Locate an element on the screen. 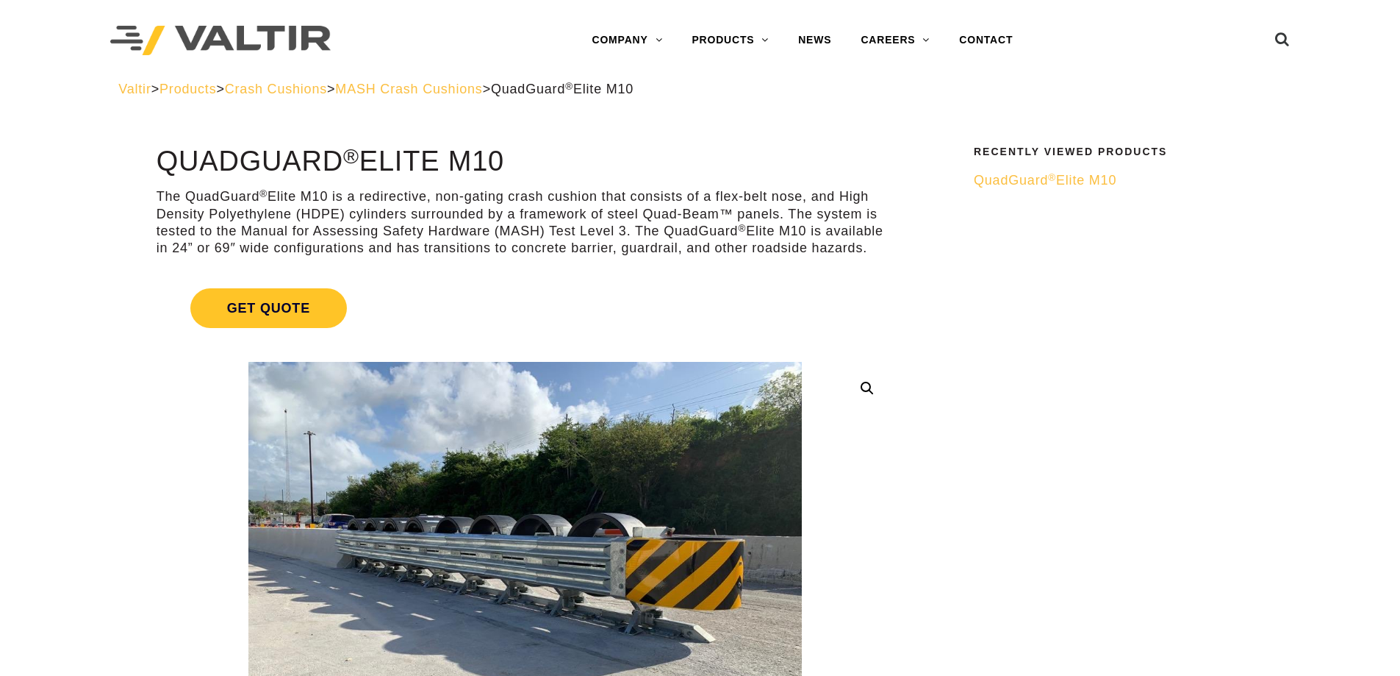 The image size is (1400, 676). img: Valtir is located at coordinates (221, 40).